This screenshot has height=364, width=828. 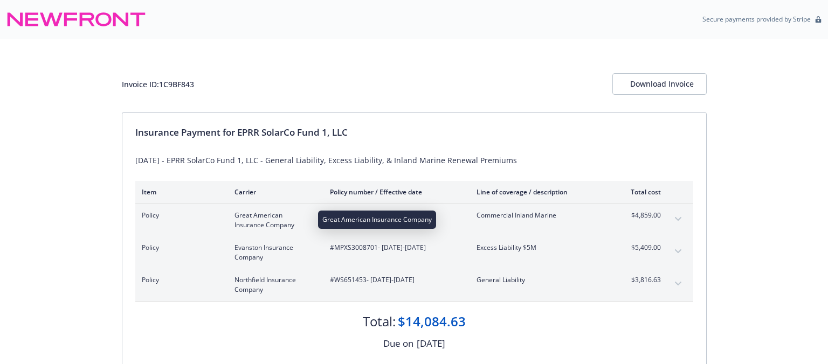 I want to click on div: $14,084.63, so click(x=432, y=322).